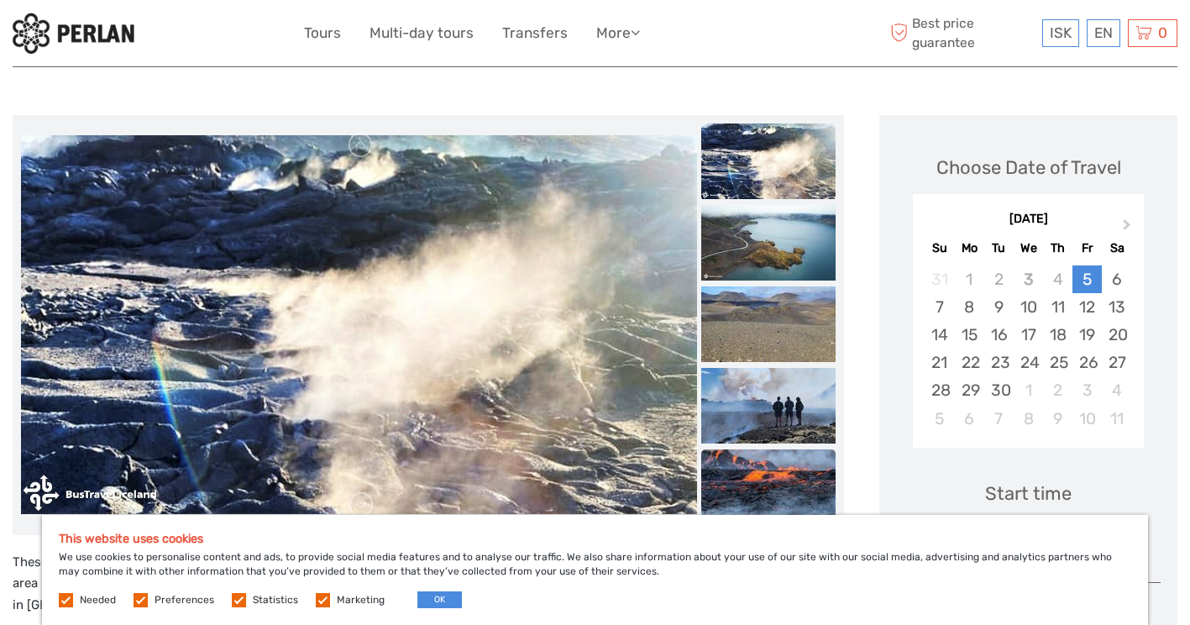  Describe the element at coordinates (769, 243) in the screenshot. I see `img: a36bacc930274feda5599fcdc321bd43_slider_thumbnail.jpeg` at that location.